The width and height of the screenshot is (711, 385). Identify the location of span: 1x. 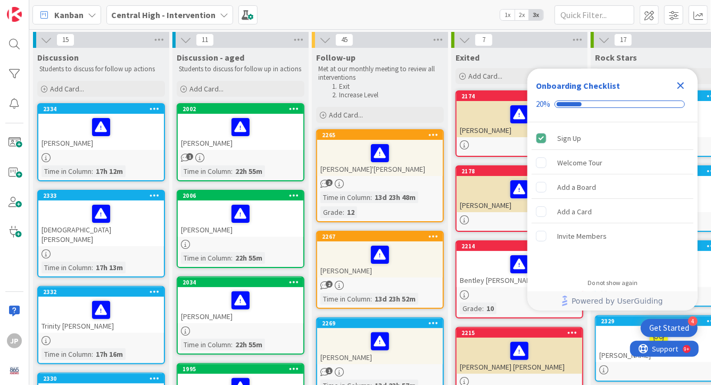
(507, 15).